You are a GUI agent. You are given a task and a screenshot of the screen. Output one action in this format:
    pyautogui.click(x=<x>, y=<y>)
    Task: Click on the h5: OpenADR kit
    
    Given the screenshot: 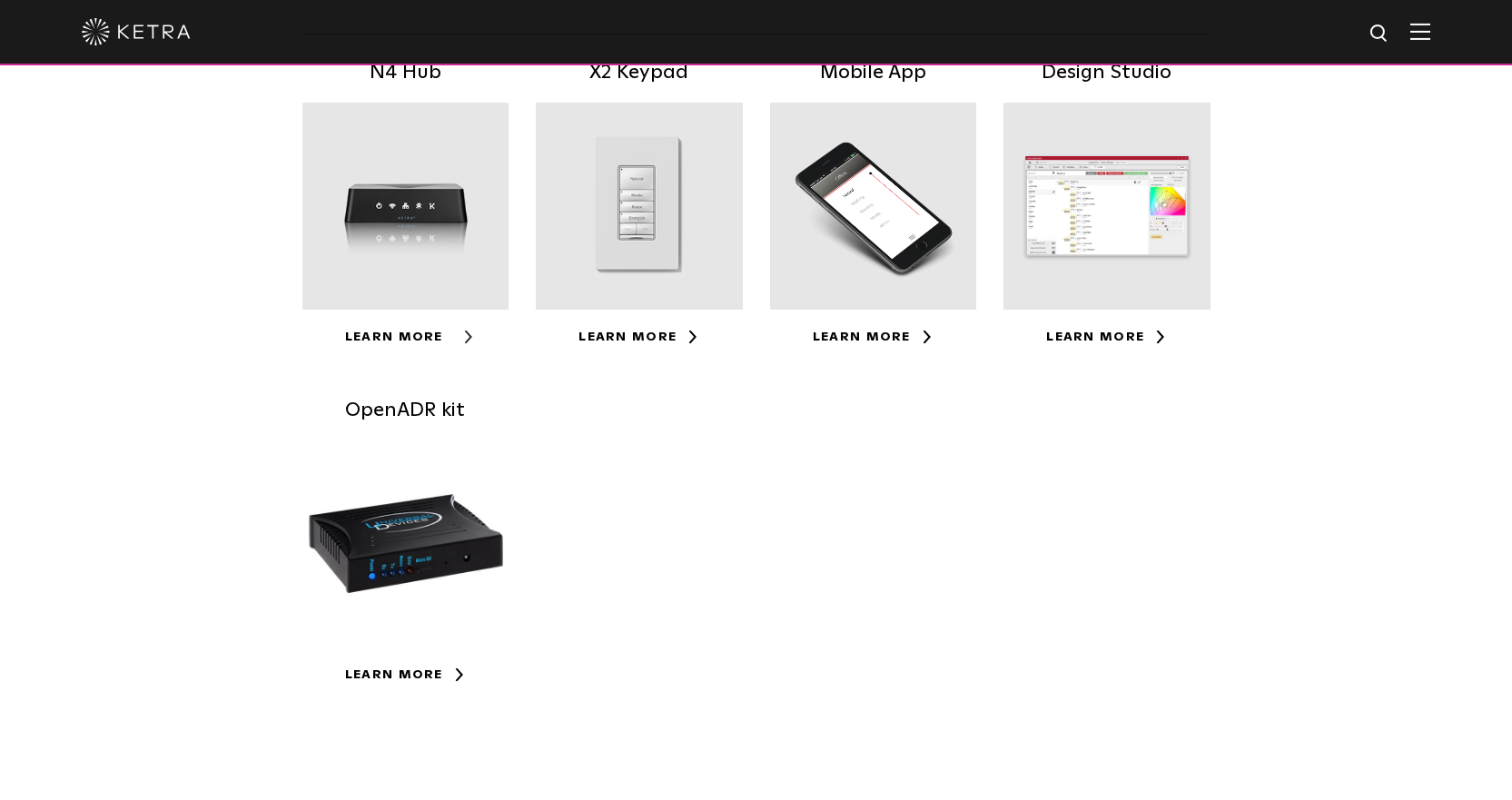 What is the action you would take?
    pyautogui.click(x=406, y=411)
    